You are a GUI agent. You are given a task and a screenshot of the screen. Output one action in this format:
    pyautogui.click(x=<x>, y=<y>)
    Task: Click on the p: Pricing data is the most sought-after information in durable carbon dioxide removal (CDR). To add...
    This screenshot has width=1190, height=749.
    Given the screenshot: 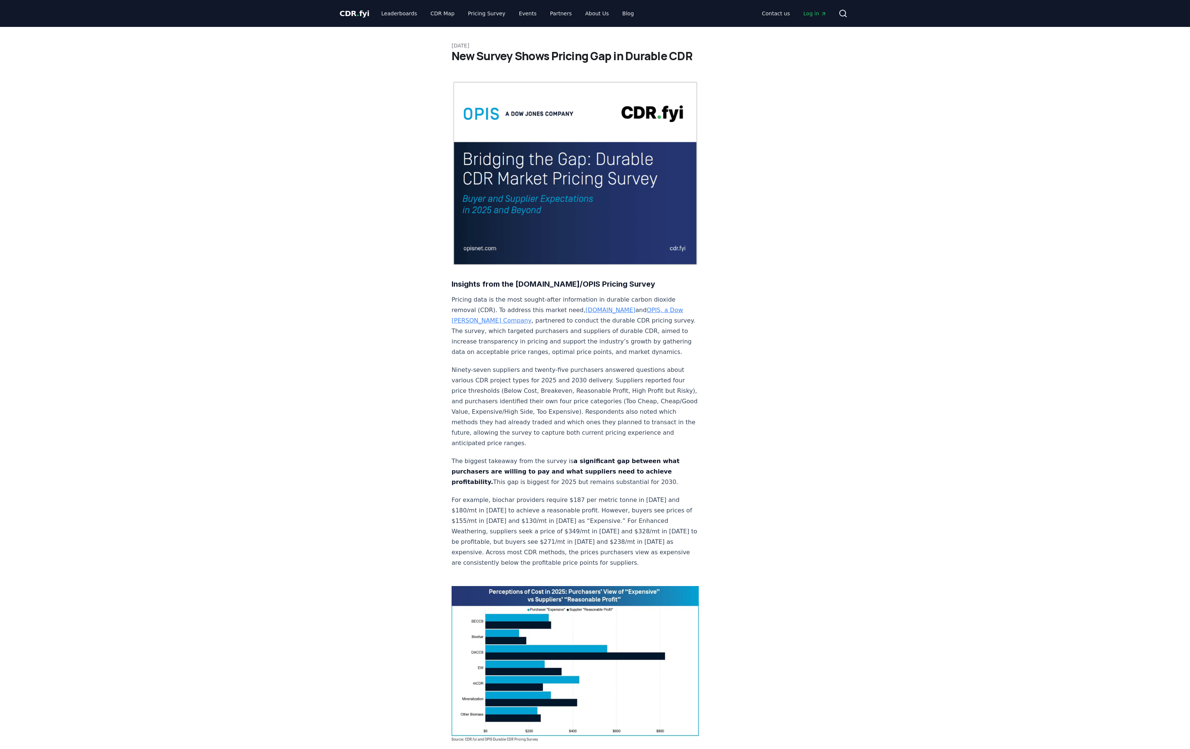 What is the action you would take?
    pyautogui.click(x=575, y=326)
    